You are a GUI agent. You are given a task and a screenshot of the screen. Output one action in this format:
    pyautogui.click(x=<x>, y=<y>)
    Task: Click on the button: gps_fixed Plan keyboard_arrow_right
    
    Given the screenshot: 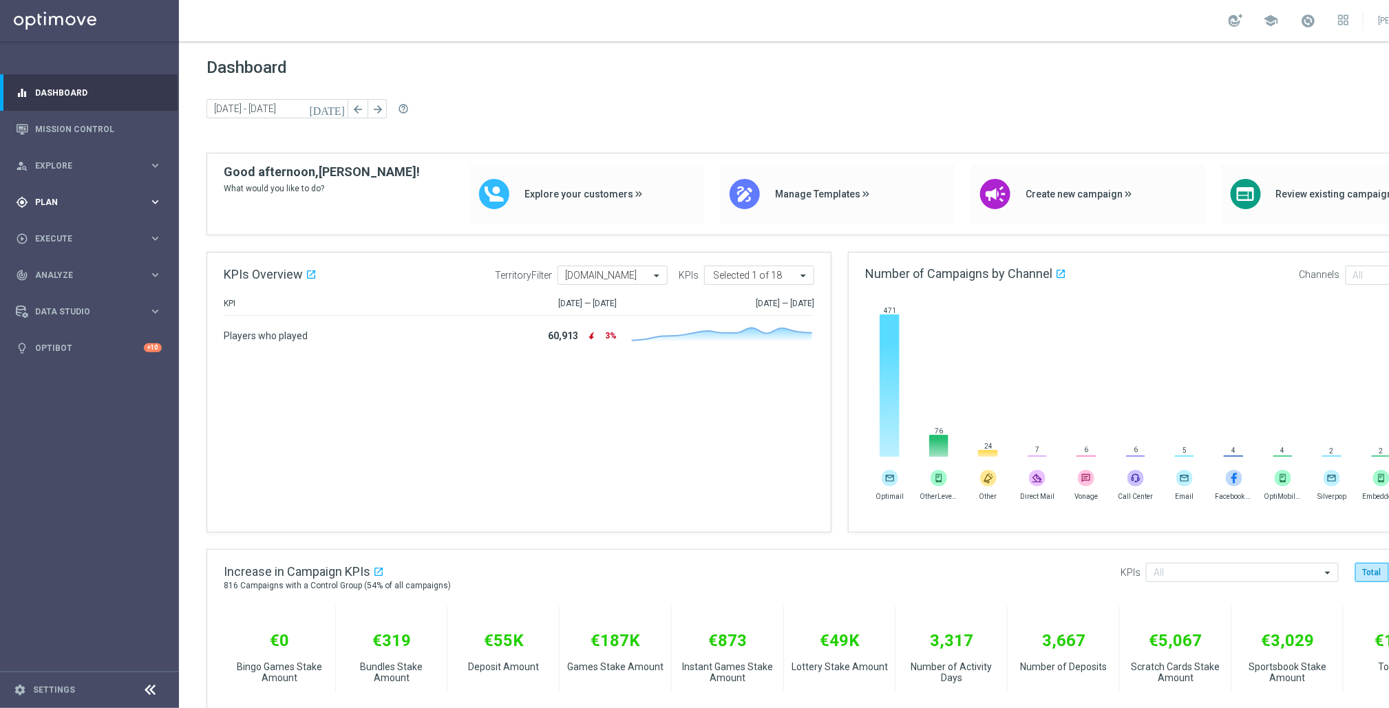 What is the action you would take?
    pyautogui.click(x=89, y=202)
    